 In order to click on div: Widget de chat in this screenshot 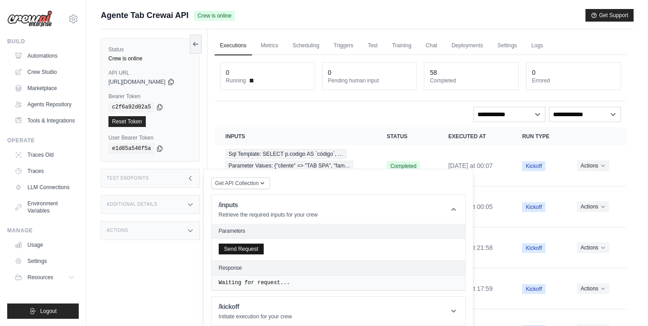, I will do `click(625, 304)`.